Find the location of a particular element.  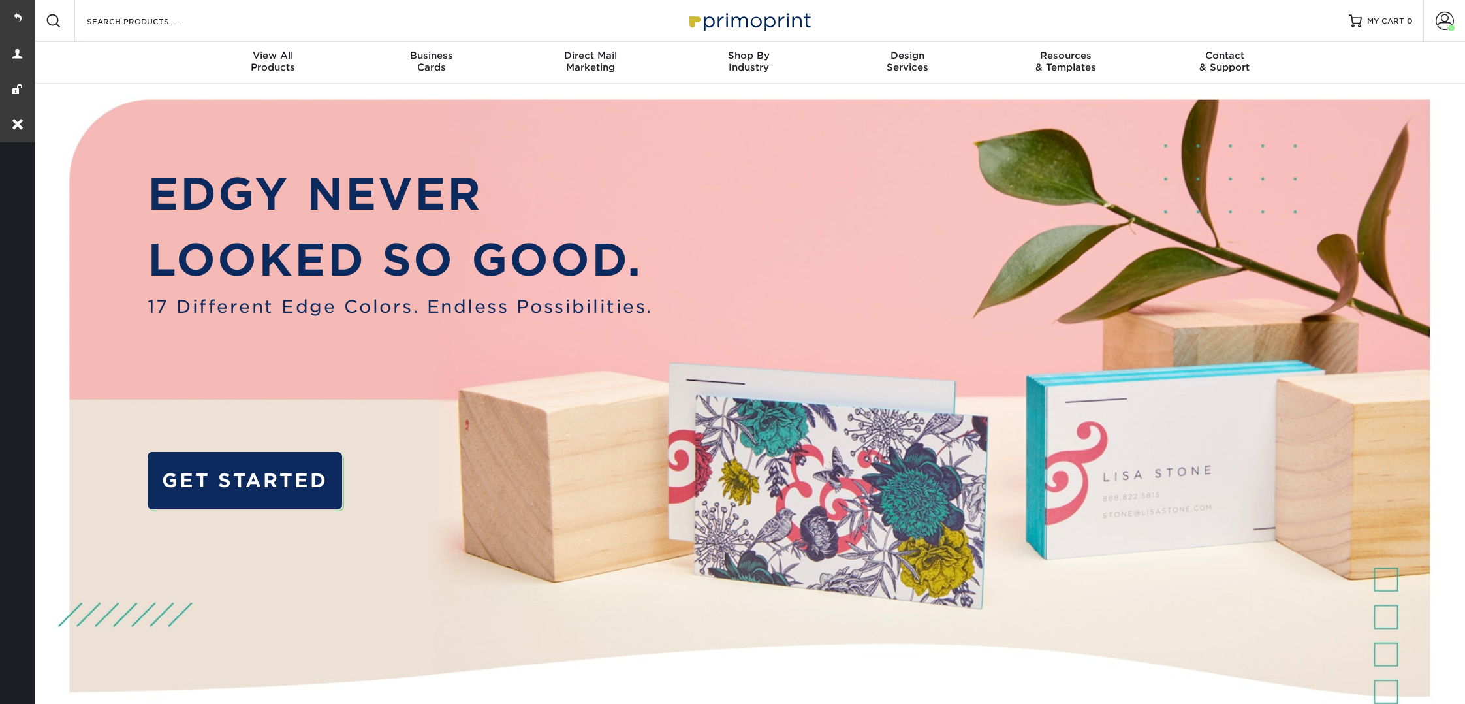

span: Design is located at coordinates (907, 55).